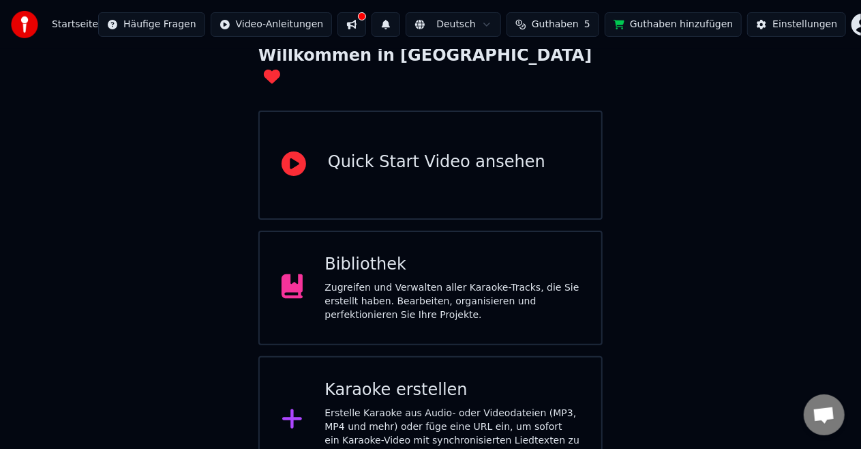 Image resolution: width=861 pixels, height=449 pixels. I want to click on button: Einstellungen, so click(797, 25).